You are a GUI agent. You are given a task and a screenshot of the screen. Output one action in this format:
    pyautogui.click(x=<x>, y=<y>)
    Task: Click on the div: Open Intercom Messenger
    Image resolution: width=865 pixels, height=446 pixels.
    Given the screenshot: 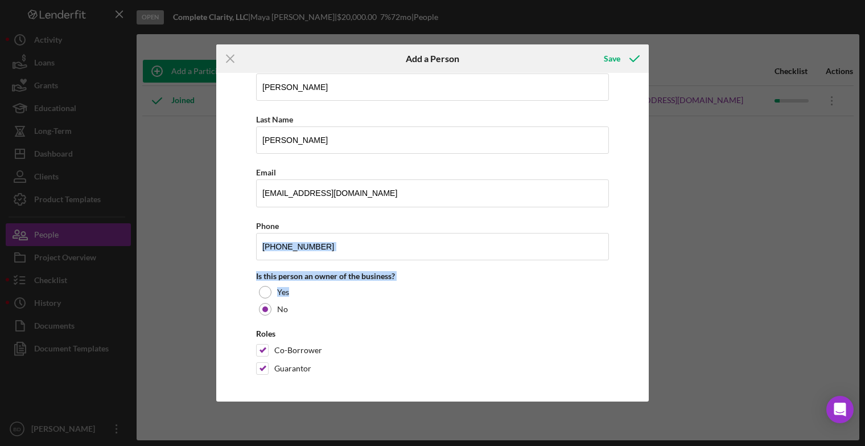 What is the action you would take?
    pyautogui.click(x=840, y=409)
    